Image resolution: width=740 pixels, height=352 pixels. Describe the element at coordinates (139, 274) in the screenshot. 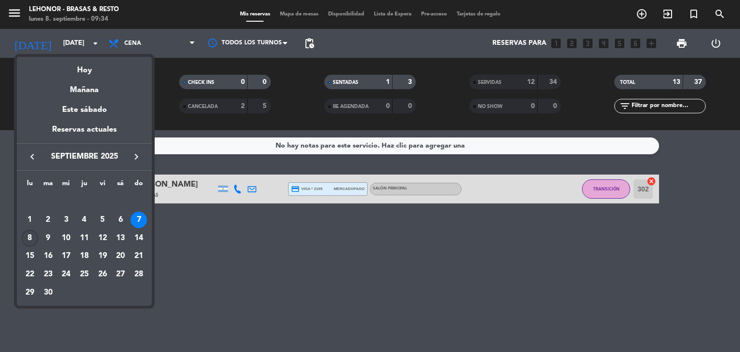

I see `div: 28` at that location.